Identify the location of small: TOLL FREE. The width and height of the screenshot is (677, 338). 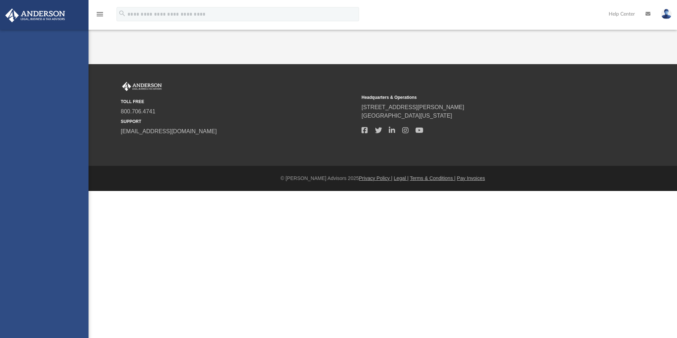
(239, 102).